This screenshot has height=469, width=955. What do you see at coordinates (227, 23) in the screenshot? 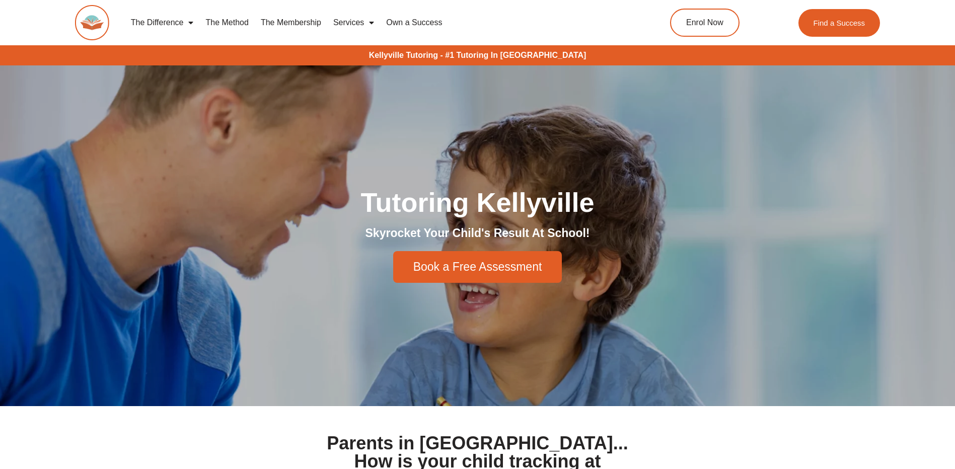
I see `a: The Method` at bounding box center [227, 23].